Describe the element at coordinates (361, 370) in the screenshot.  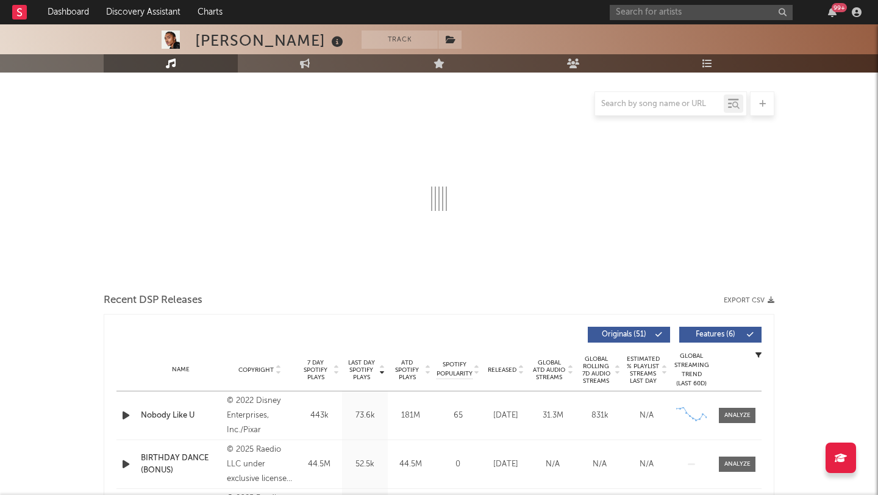
I see `span: Last Day Spotify Plays` at that location.